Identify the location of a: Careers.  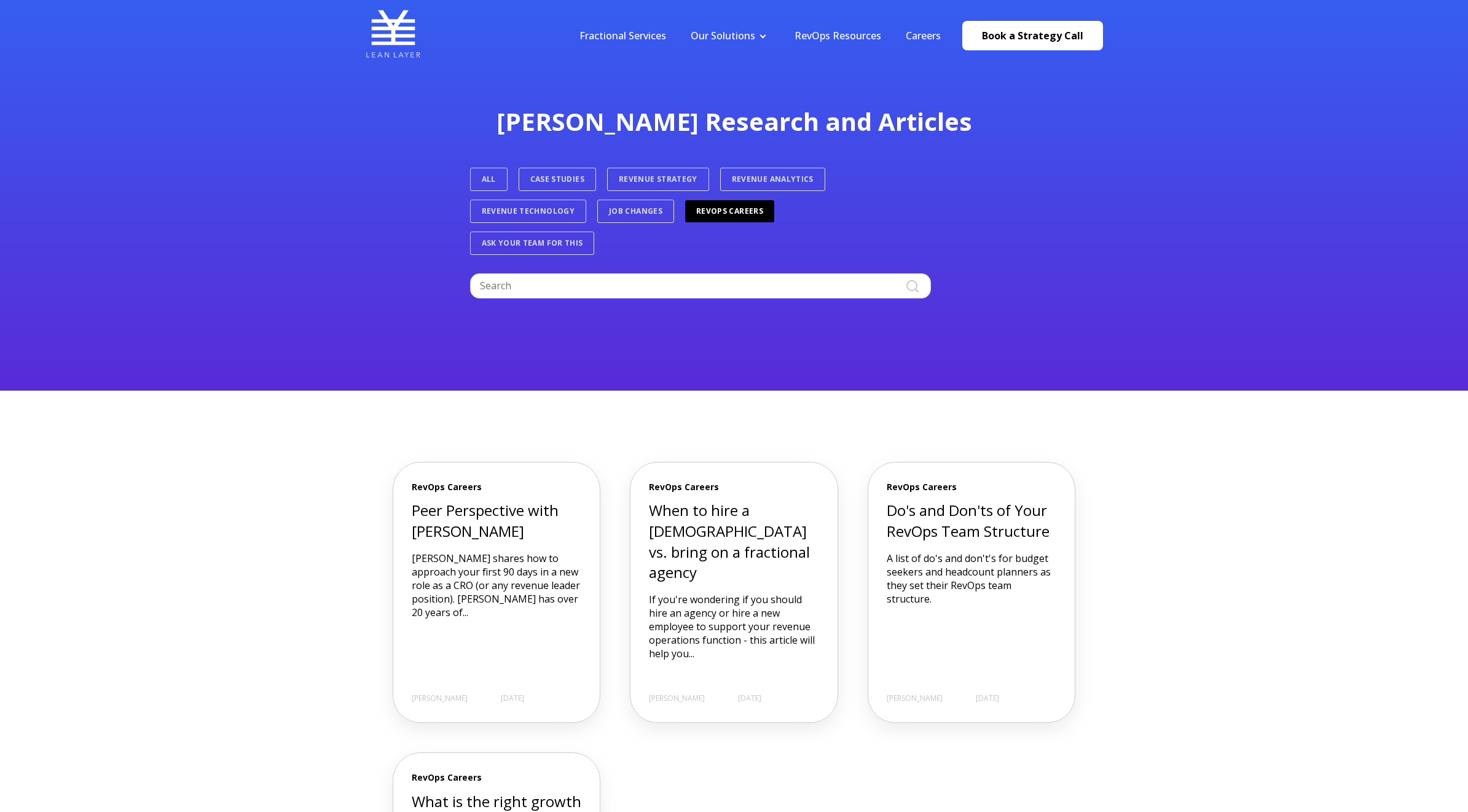
(923, 36).